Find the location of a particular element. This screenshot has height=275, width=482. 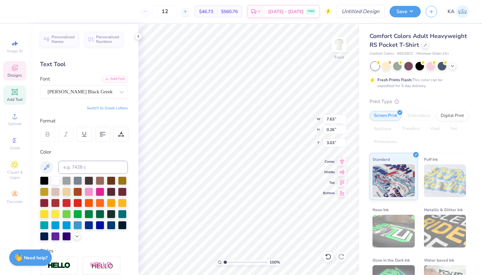

span: Comfort Colors is located at coordinates (381, 54).